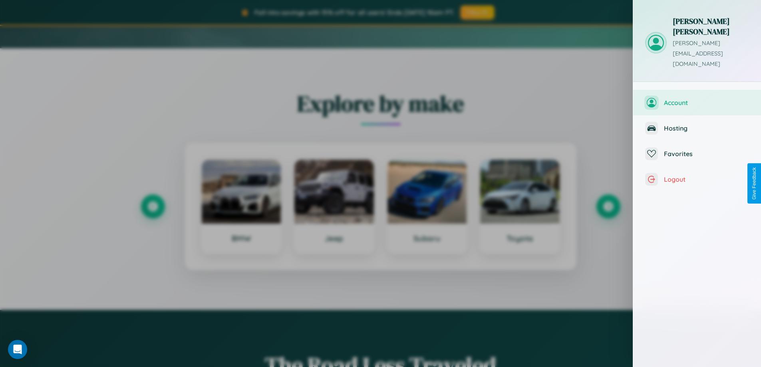 The width and height of the screenshot is (761, 367). I want to click on button: Account, so click(697, 103).